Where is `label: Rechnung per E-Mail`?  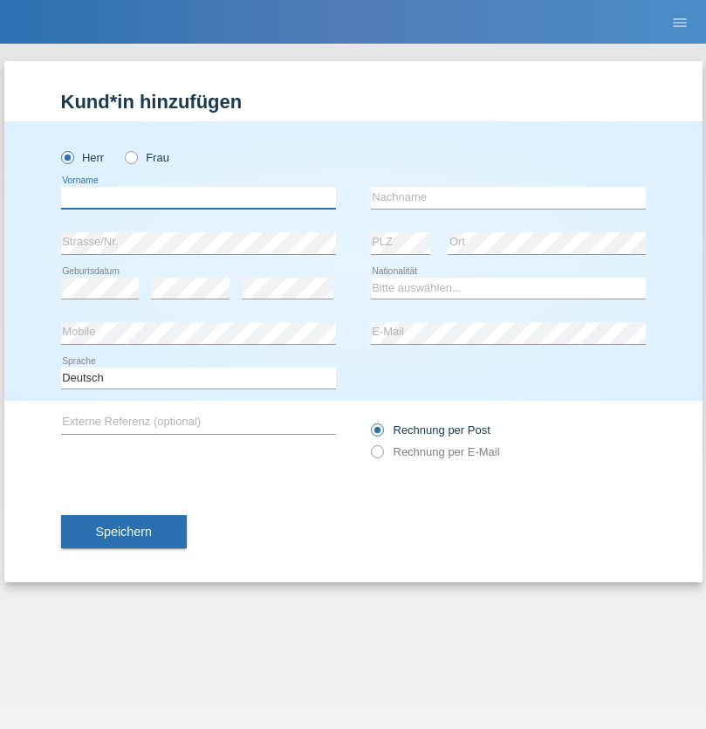 label: Rechnung per E-Mail is located at coordinates (435, 451).